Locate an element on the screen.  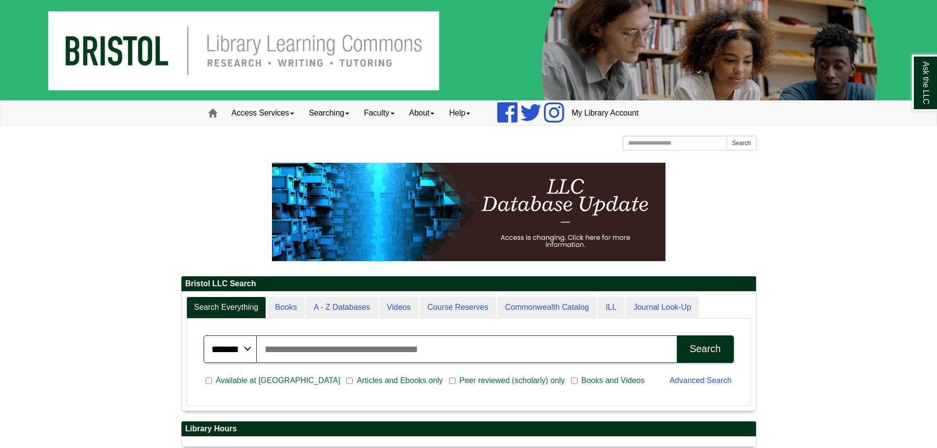
a: ILL is located at coordinates (611, 307).